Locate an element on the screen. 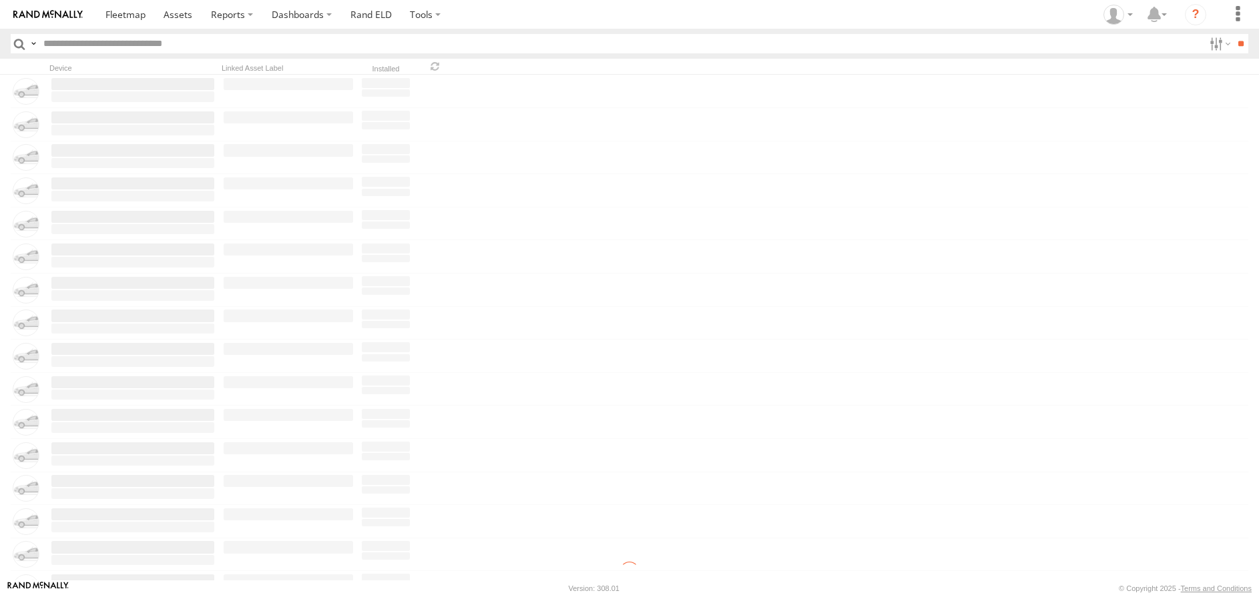 The width and height of the screenshot is (1259, 595). div: Installed is located at coordinates (386, 69).